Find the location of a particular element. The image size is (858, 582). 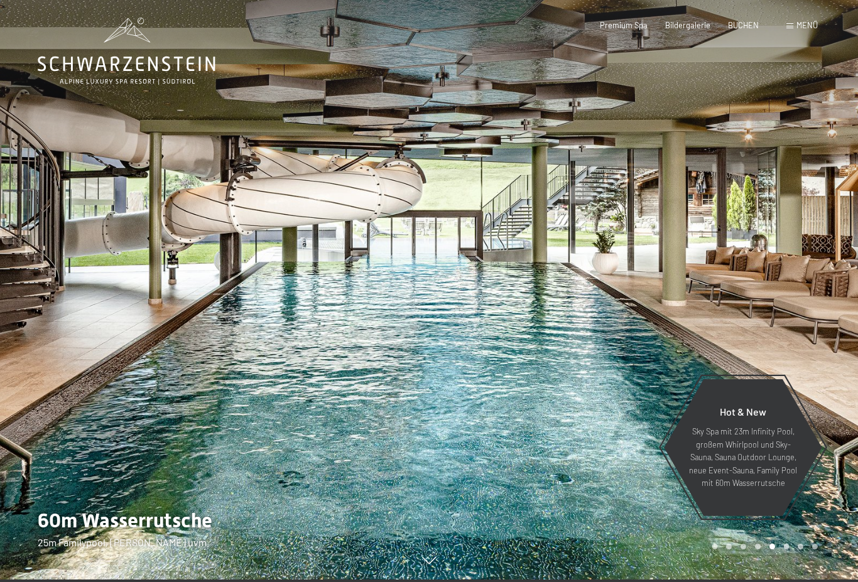

span: BUCHEN is located at coordinates (743, 25).